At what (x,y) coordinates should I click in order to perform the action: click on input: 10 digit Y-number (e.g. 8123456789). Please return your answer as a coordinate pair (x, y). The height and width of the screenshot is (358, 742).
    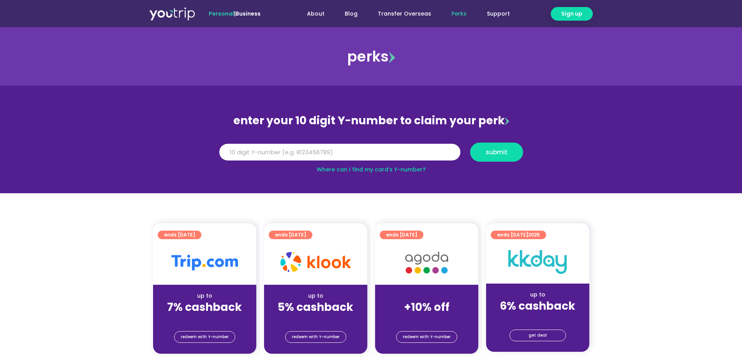
    Looking at the image, I should click on (340, 152).